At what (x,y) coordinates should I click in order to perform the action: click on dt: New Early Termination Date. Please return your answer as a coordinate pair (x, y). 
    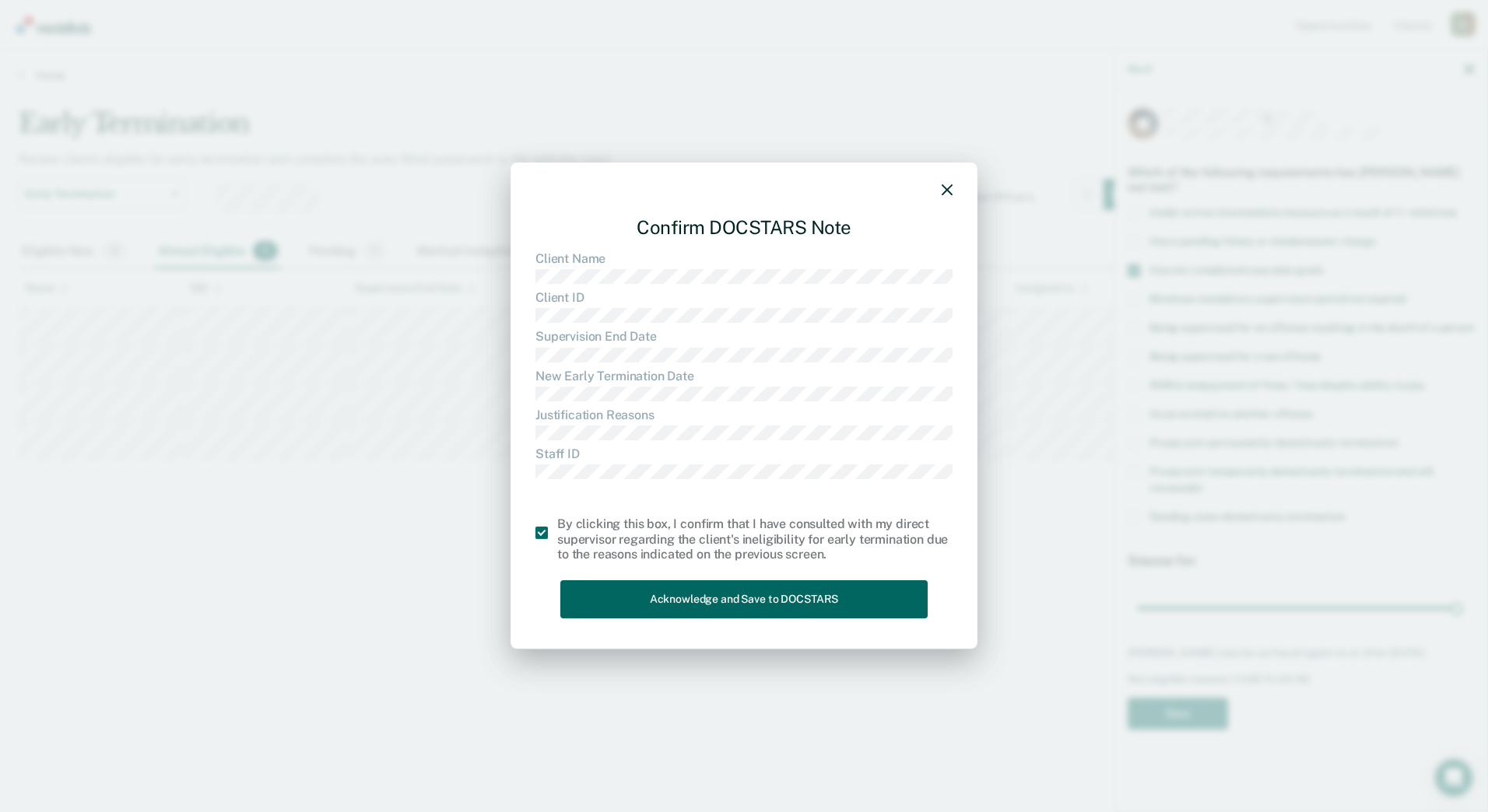
    Looking at the image, I should click on (744, 376).